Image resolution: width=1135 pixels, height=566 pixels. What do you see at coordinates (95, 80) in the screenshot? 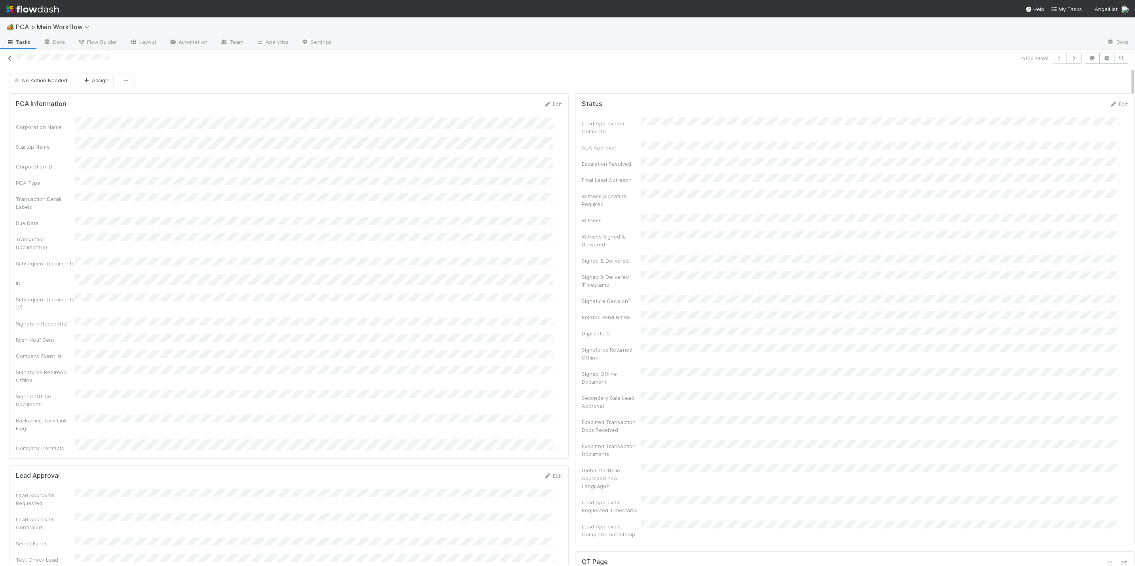
I see `button: Assign` at bounding box center [95, 80].